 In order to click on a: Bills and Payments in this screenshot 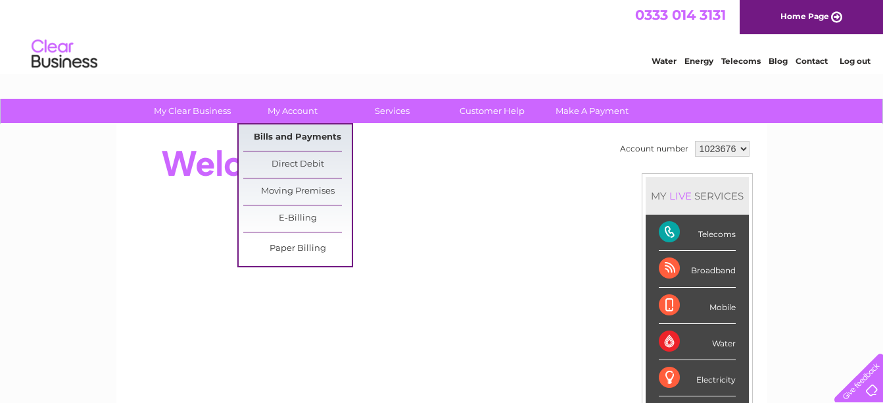, I will do `click(297, 137)`.